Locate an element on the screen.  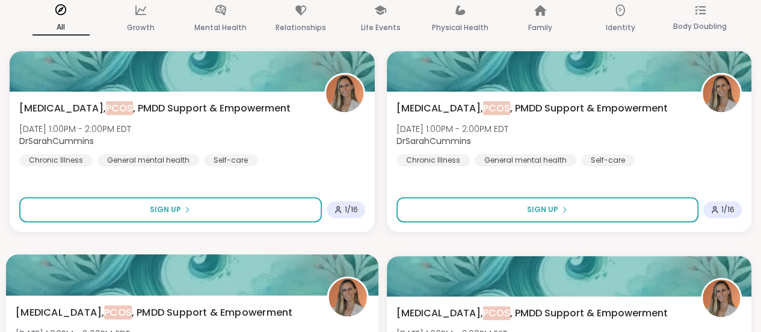
p: Mental Health is located at coordinates (220, 28).